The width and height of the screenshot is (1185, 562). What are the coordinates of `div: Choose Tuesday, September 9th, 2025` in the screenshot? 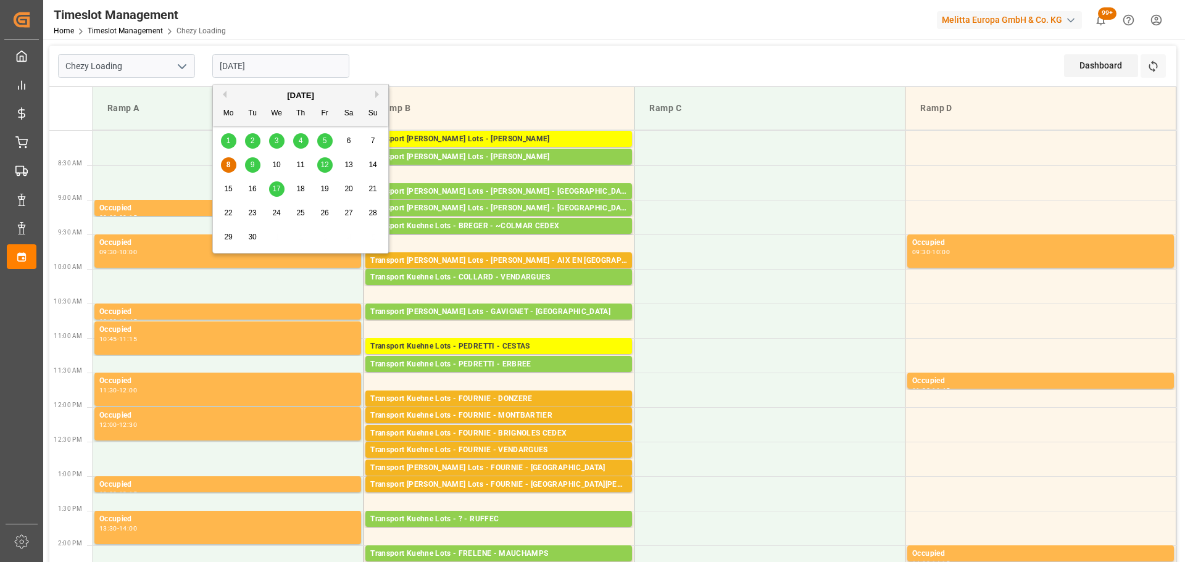 It's located at (252, 165).